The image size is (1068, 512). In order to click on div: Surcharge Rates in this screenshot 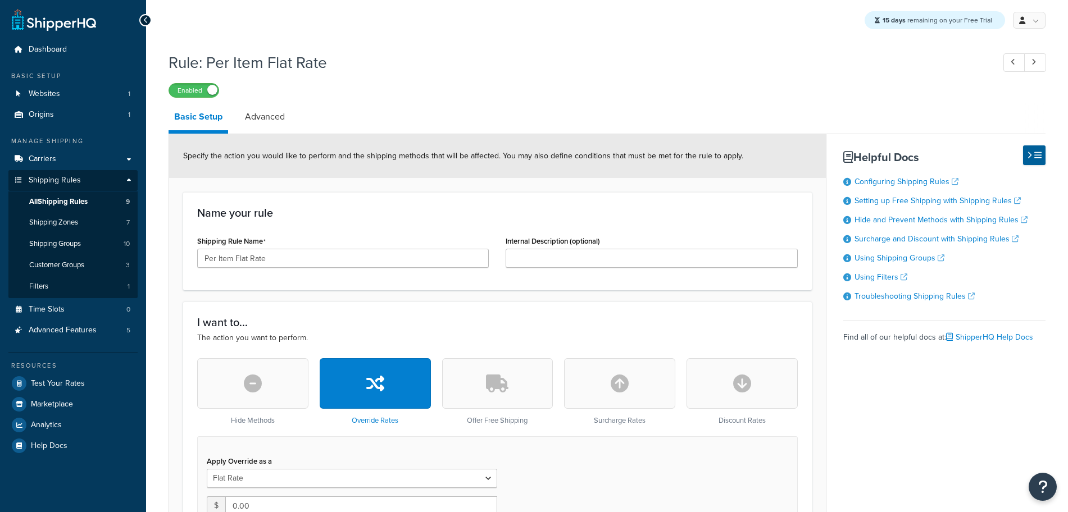, I will do `click(620, 392)`.